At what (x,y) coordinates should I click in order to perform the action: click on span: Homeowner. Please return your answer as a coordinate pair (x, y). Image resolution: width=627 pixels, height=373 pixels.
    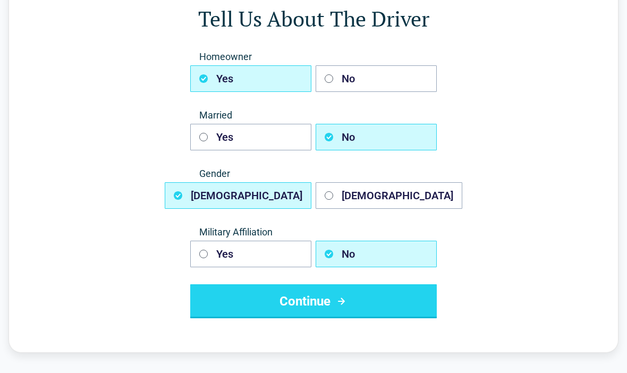
    Looking at the image, I should click on (314, 57).